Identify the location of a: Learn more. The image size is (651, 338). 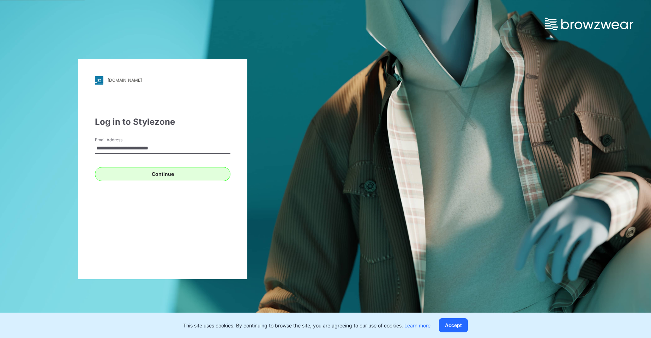
(418, 326).